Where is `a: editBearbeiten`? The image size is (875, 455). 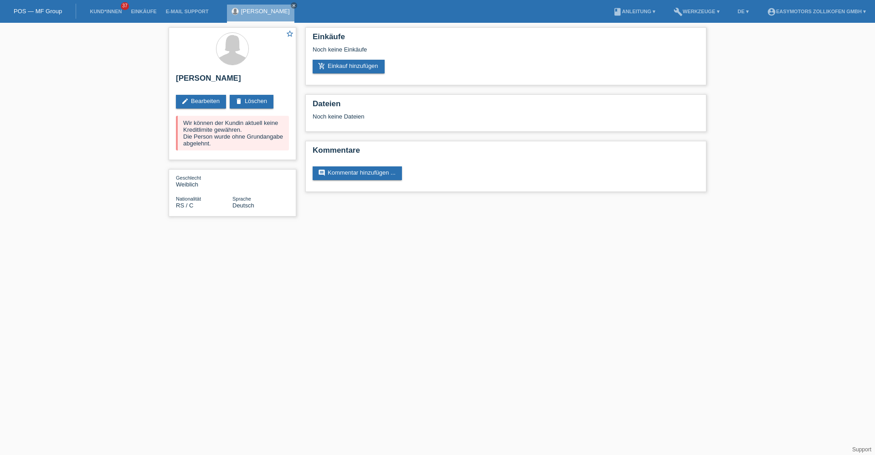 a: editBearbeiten is located at coordinates (201, 102).